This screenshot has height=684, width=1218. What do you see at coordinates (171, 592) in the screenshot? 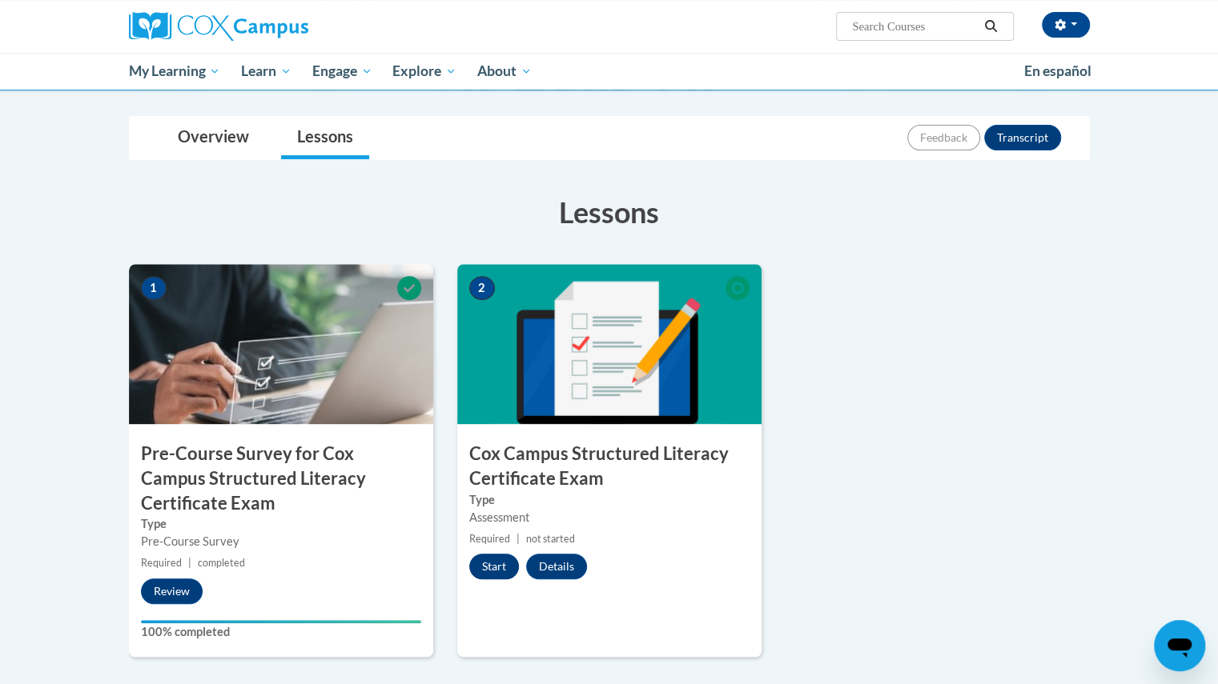
I see `button: Review` at bounding box center [171, 592].